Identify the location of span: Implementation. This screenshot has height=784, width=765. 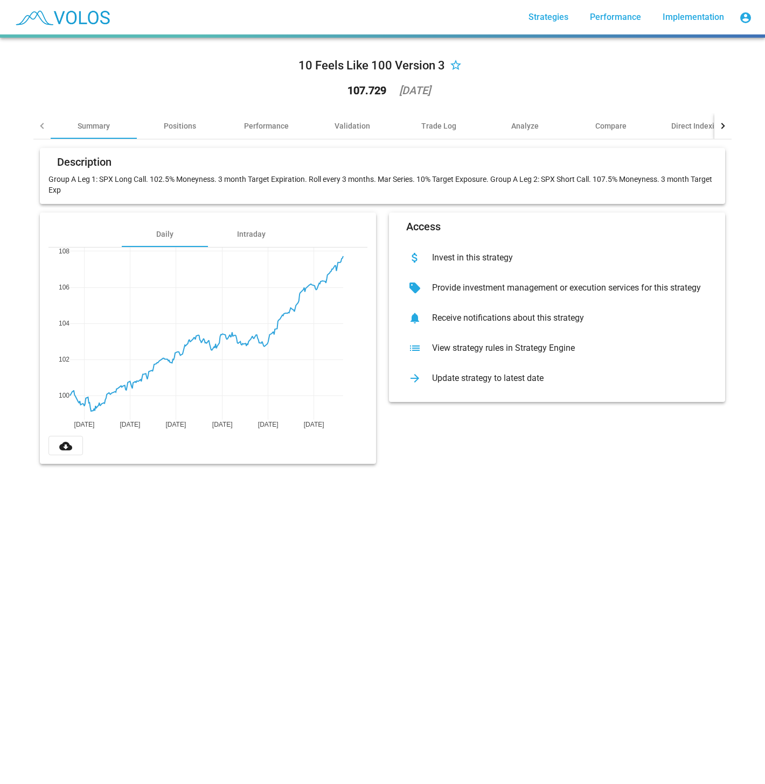
(693, 17).